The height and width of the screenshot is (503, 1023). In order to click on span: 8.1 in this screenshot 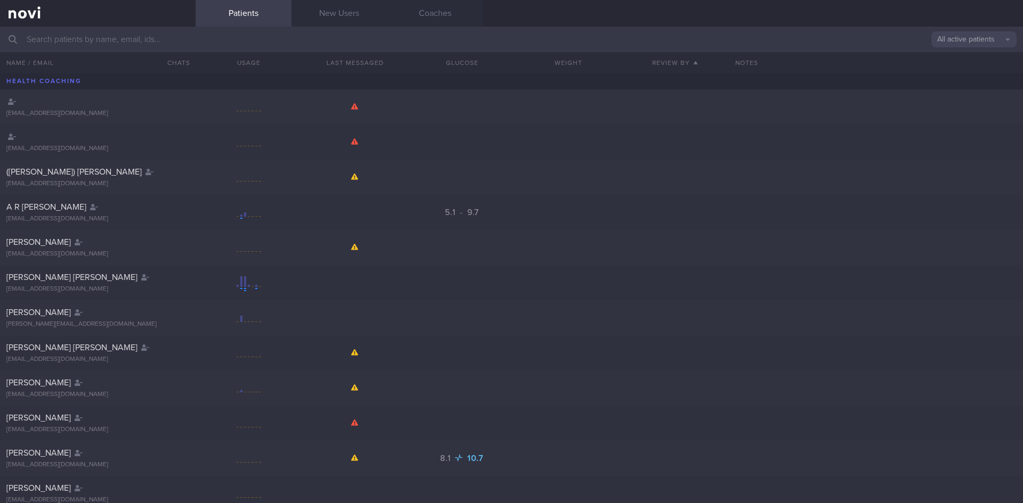, I will do `click(446, 459)`.